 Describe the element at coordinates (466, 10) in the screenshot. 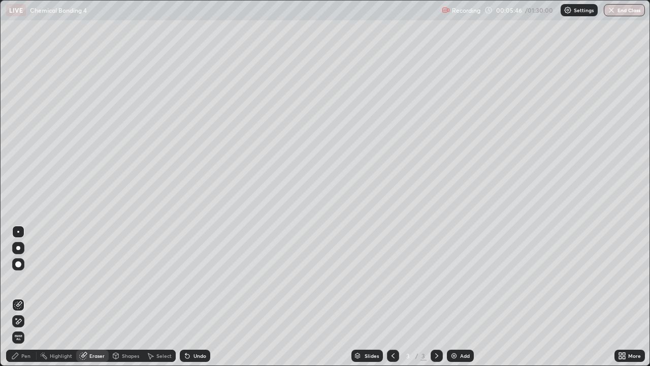

I see `p: Recording` at that location.